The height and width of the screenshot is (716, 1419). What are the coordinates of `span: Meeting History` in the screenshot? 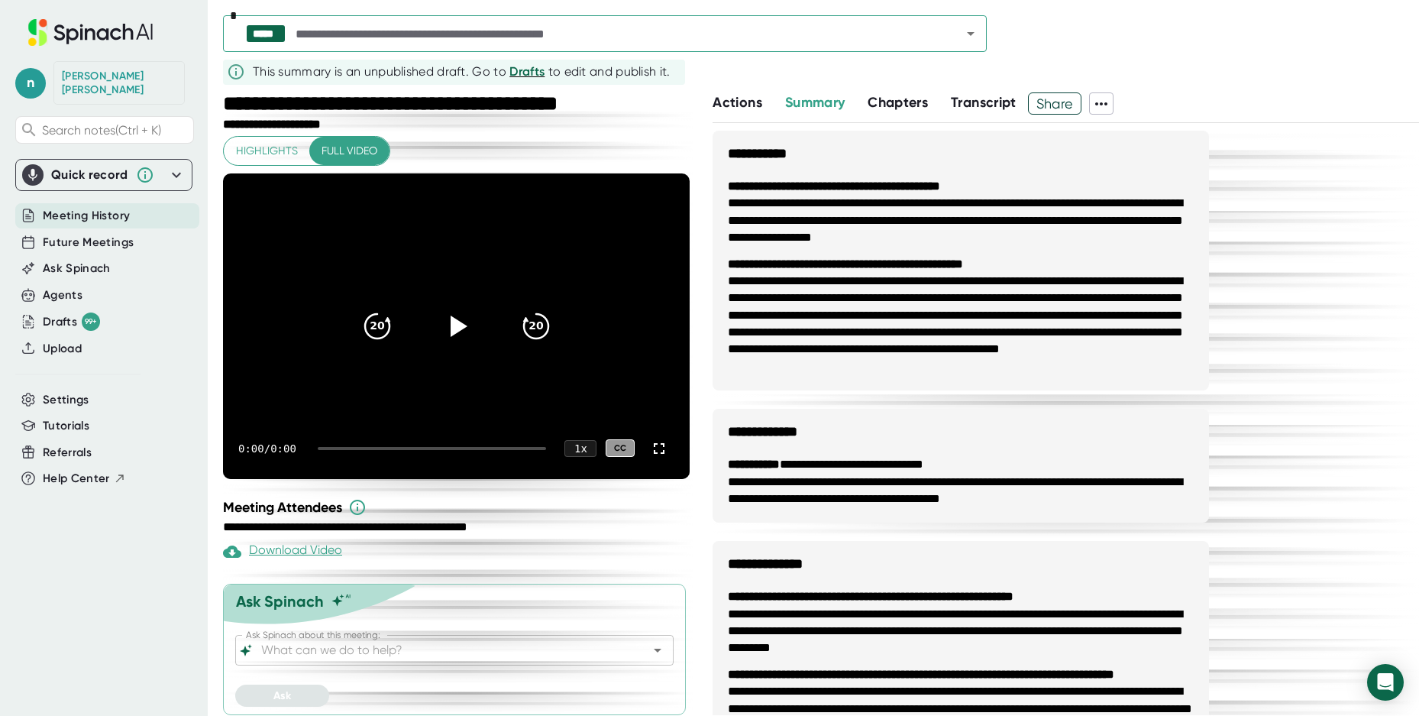 It's located at (86, 215).